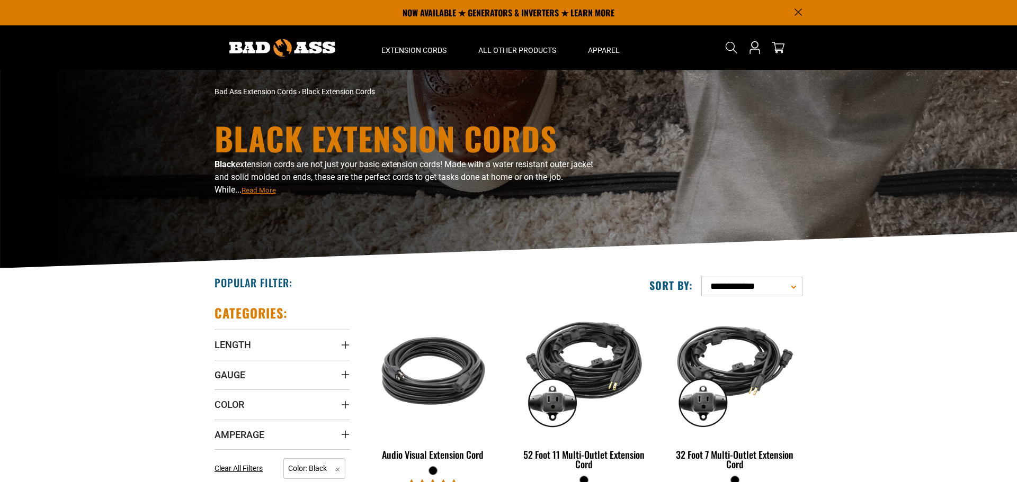 The height and width of the screenshot is (482, 1017). Describe the element at coordinates (671, 285) in the screenshot. I see `label: Sort by:` at that location.